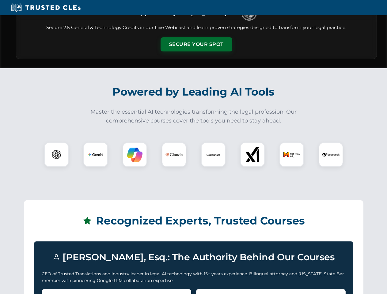 The width and height of the screenshot is (387, 294). What do you see at coordinates (135, 155) in the screenshot?
I see `img: Copilot Logo` at bounding box center [135, 155].